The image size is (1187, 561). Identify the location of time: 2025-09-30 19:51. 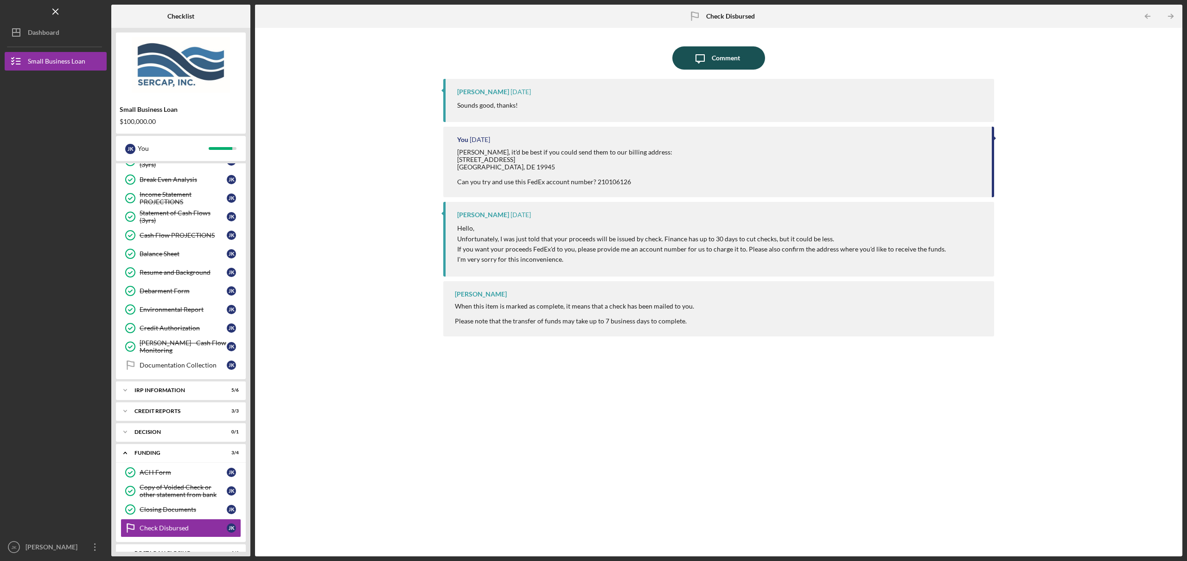
(521, 215).